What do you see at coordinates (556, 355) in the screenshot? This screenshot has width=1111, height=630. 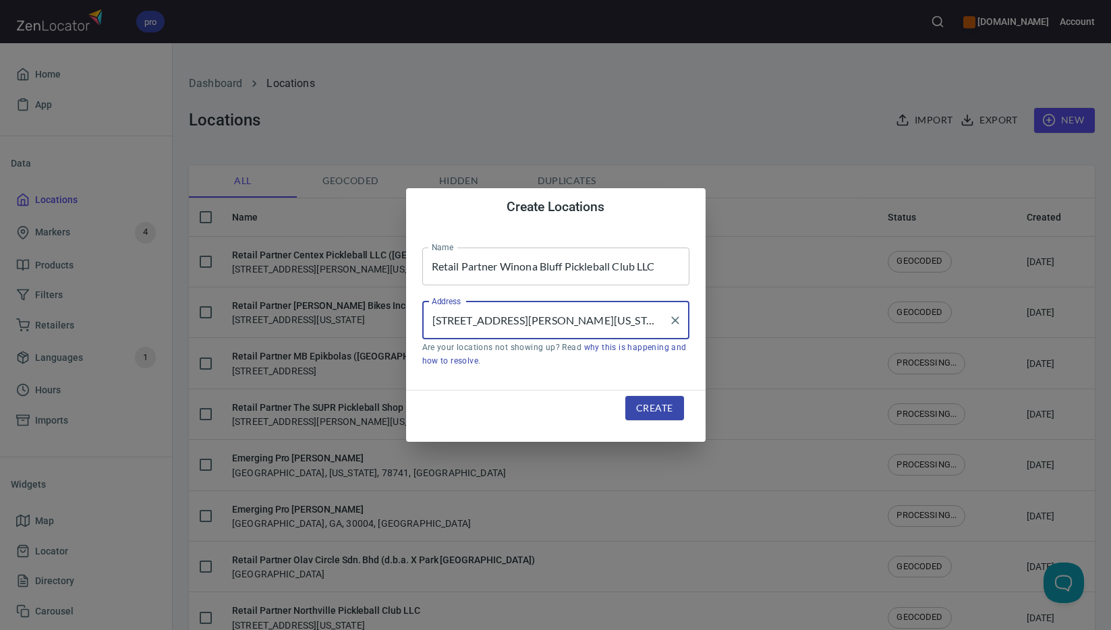 I see `p: Are your locations not showing up? Read .` at bounding box center [556, 355].